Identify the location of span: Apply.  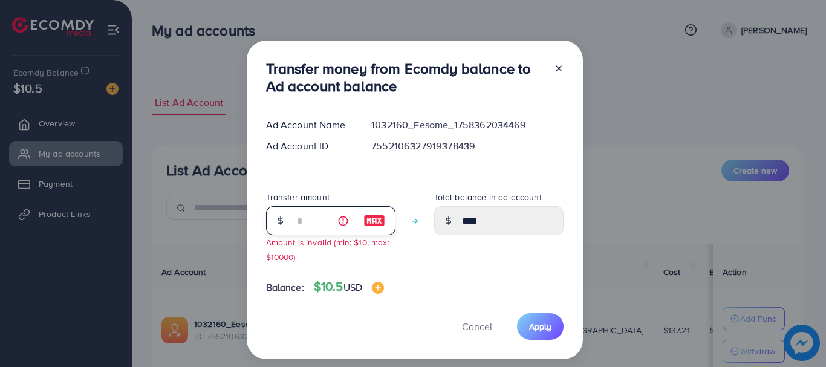
(540, 327).